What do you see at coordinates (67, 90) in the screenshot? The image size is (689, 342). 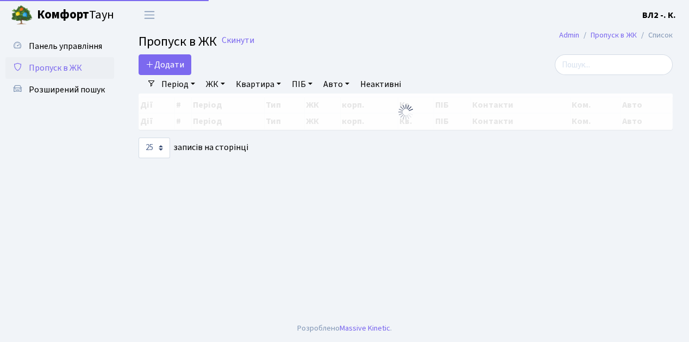 I see `span: Розширений пошук` at bounding box center [67, 90].